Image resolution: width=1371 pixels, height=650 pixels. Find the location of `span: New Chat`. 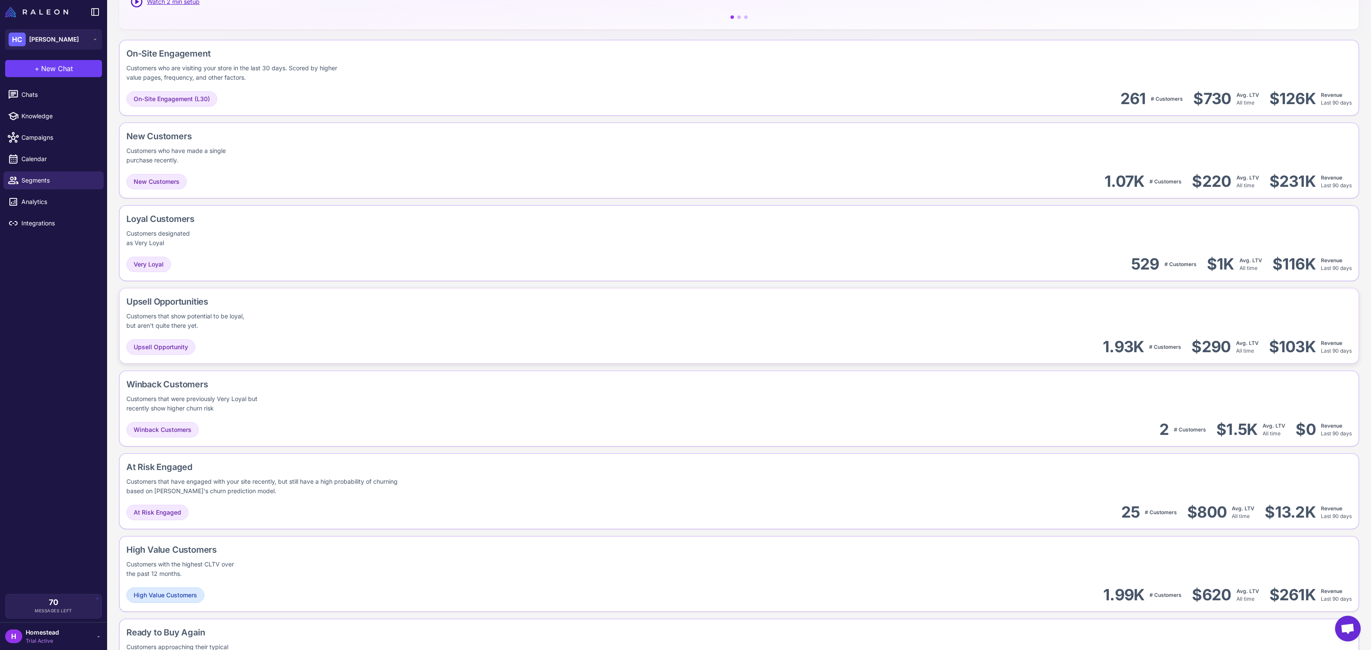

span: New Chat is located at coordinates (57, 69).